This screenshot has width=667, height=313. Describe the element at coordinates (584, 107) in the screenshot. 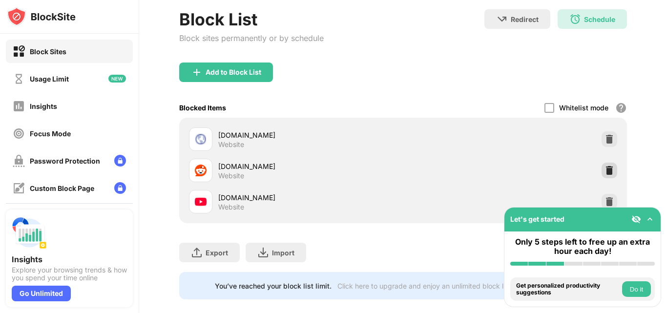

I see `div: Whitelist mode` at that location.